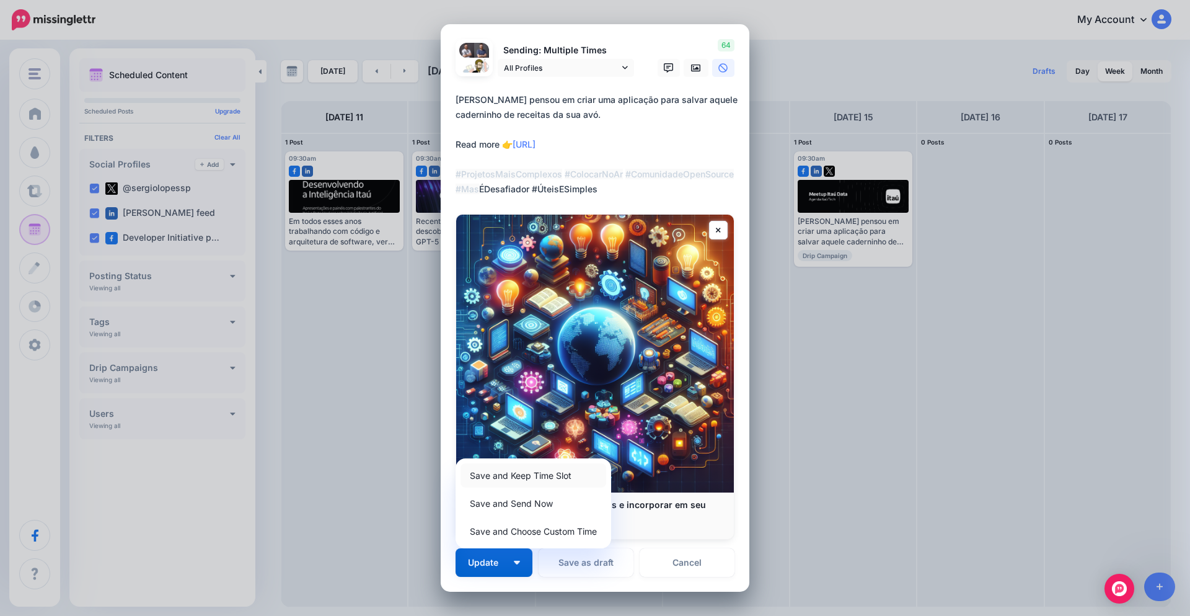 The image size is (1190, 616). What do you see at coordinates (566, 50) in the screenshot?
I see `p: Sending: Multiple Times` at bounding box center [566, 50].